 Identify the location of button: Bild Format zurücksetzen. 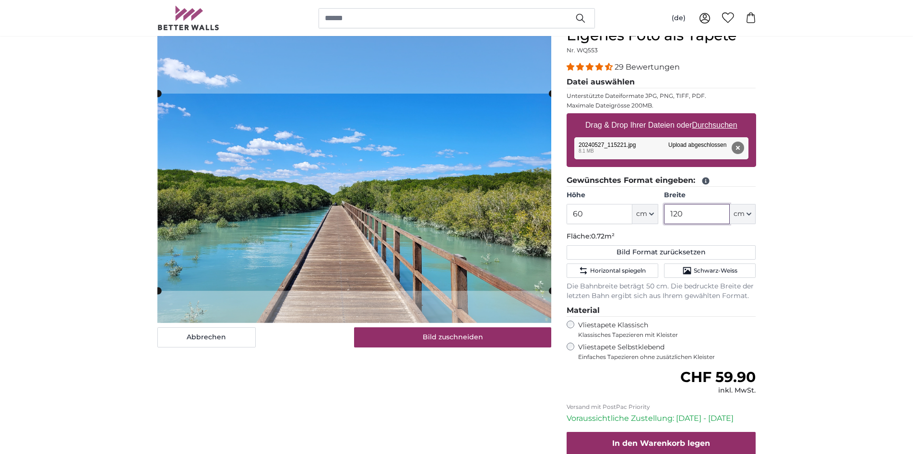
(661, 252).